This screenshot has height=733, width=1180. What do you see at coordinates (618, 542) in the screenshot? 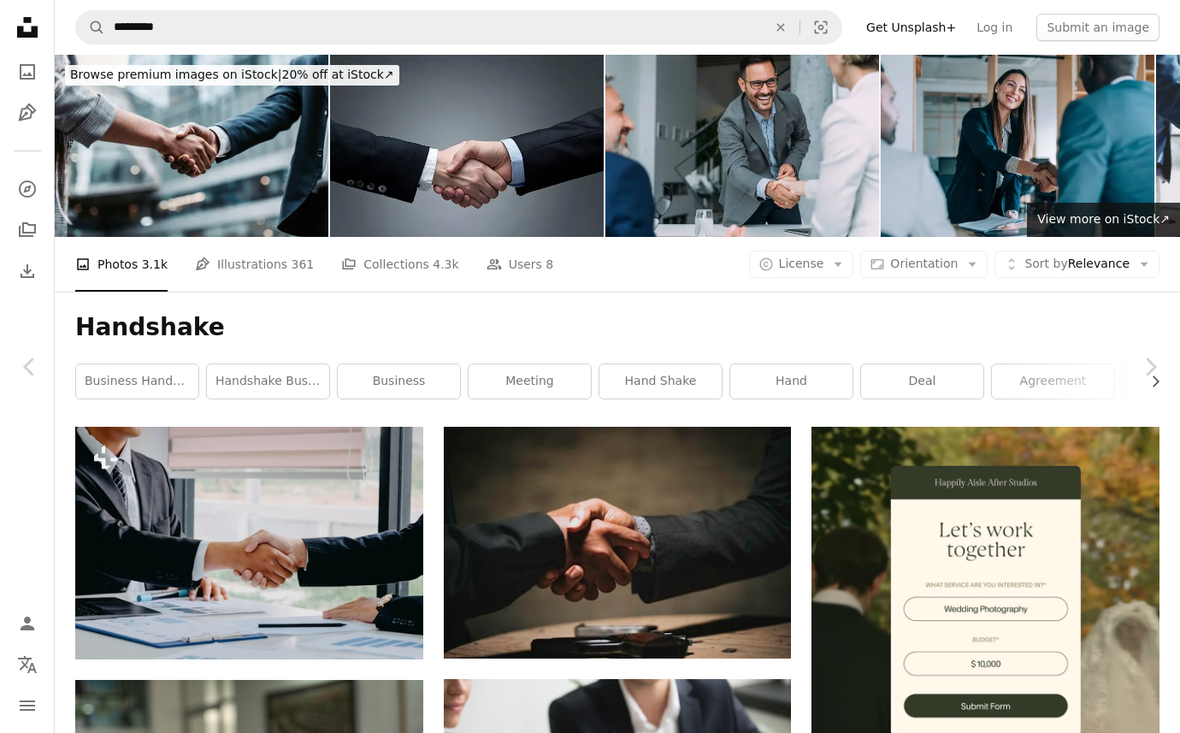
I see `img: two people shaking hands over a wooden table` at bounding box center [618, 542].